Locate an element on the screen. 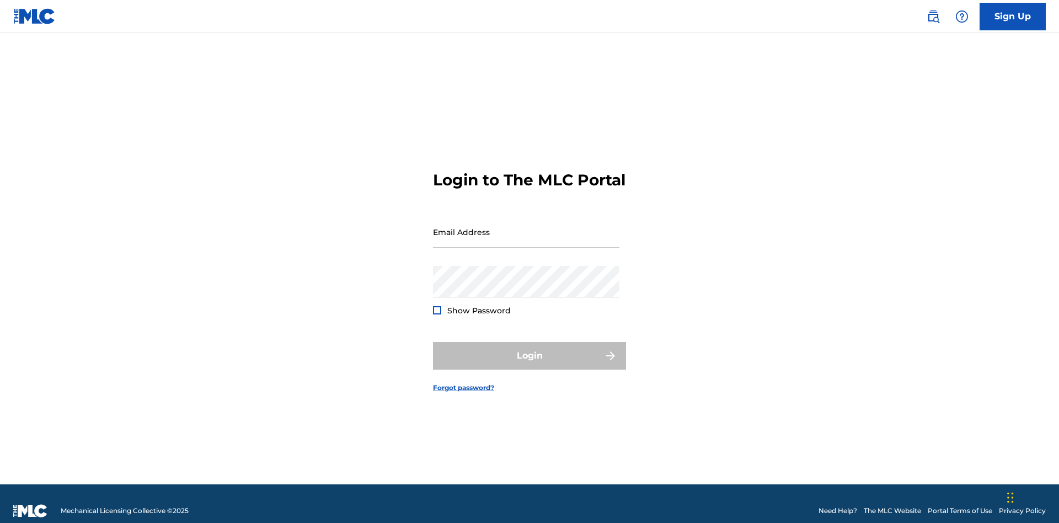  div: Chat Widget is located at coordinates (1031, 496).